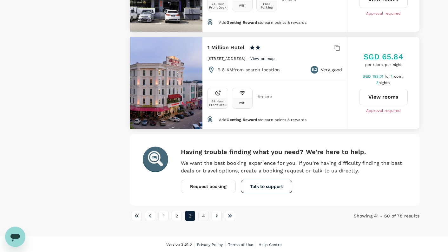 The width and height of the screenshot is (448, 252). I want to click on button: page 3, so click(190, 216).